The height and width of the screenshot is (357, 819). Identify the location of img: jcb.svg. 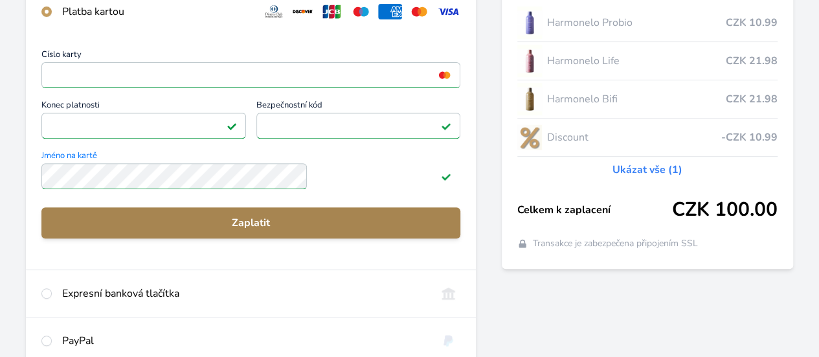
(331, 12).